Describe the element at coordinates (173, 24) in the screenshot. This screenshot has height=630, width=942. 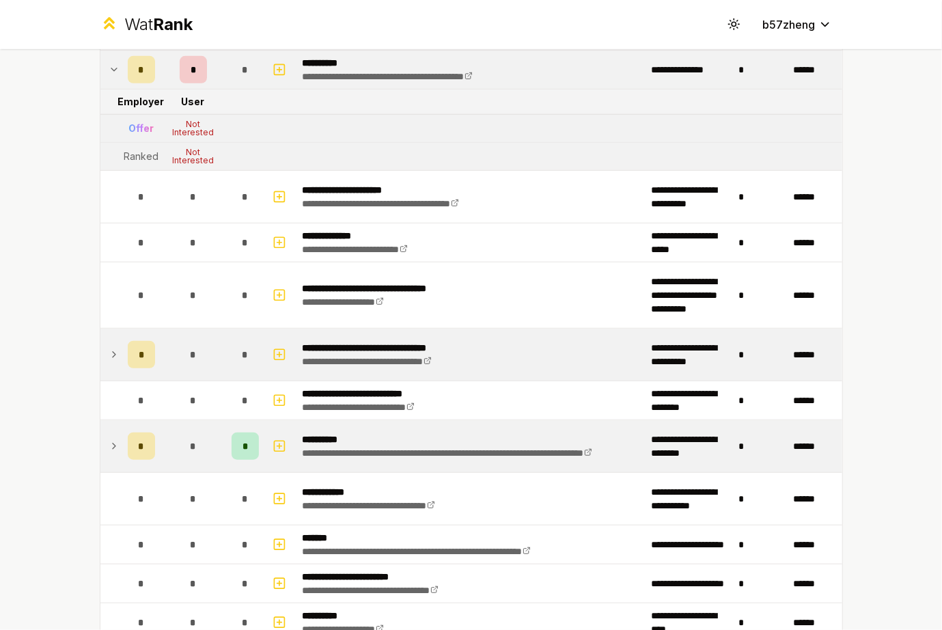
I see `span: Rank` at that location.